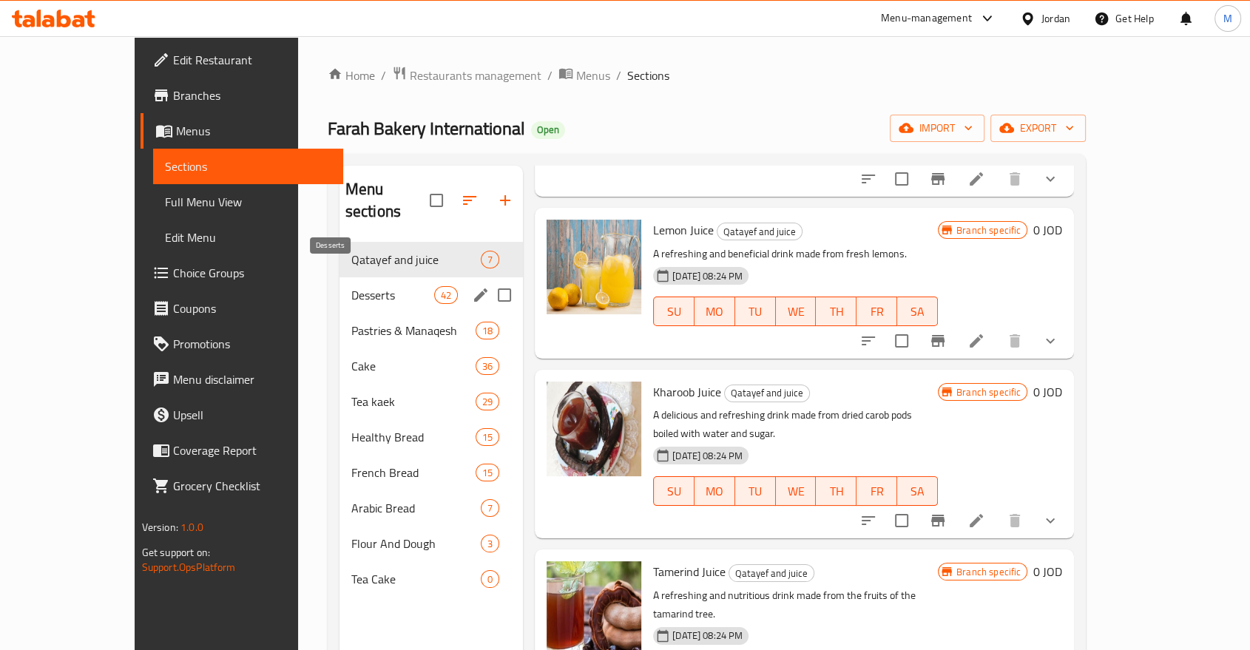 This screenshot has width=1250, height=650. What do you see at coordinates (242, 415) in the screenshot?
I see `a: Upsell` at bounding box center [242, 415].